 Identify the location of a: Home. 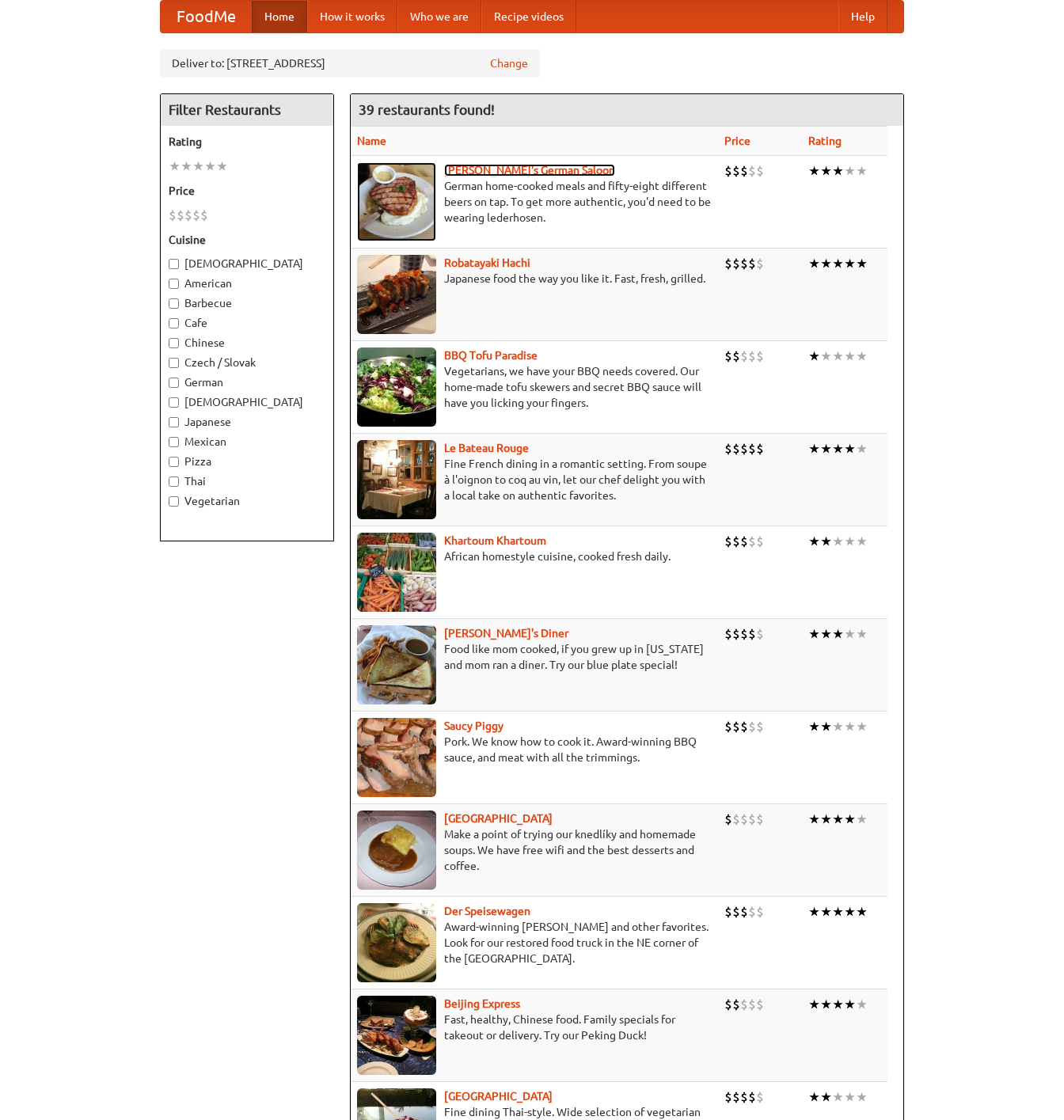
(279, 16).